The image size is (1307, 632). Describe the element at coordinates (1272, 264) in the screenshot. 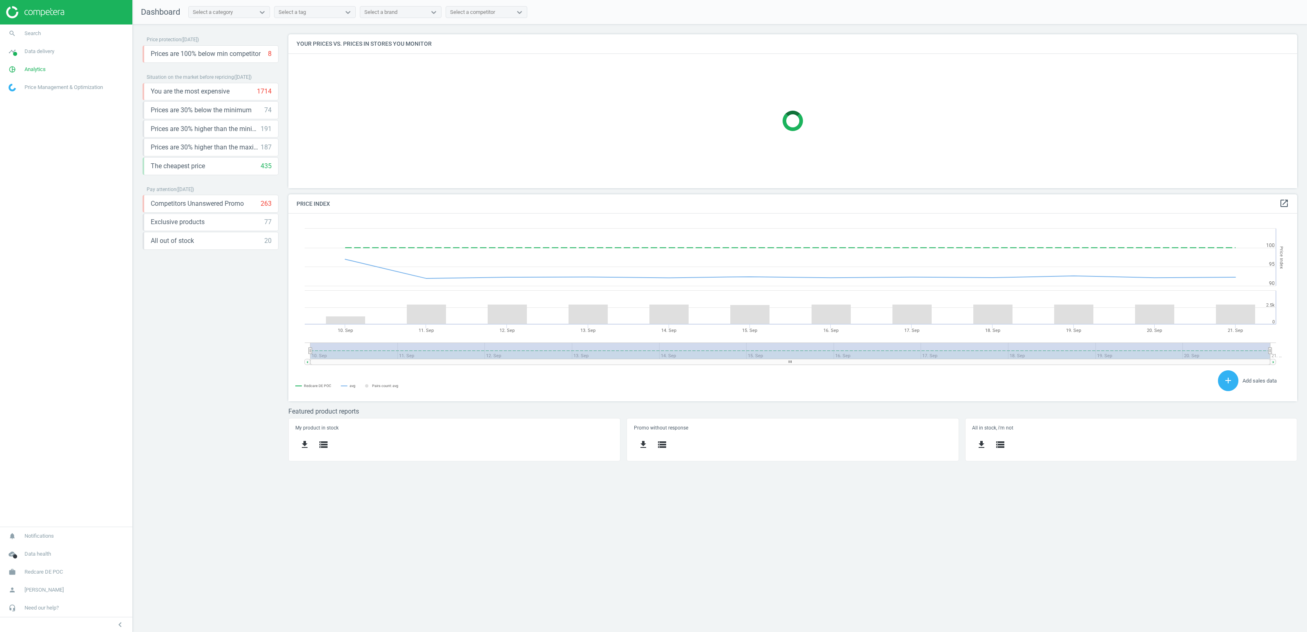

I see `text: 95` at that location.